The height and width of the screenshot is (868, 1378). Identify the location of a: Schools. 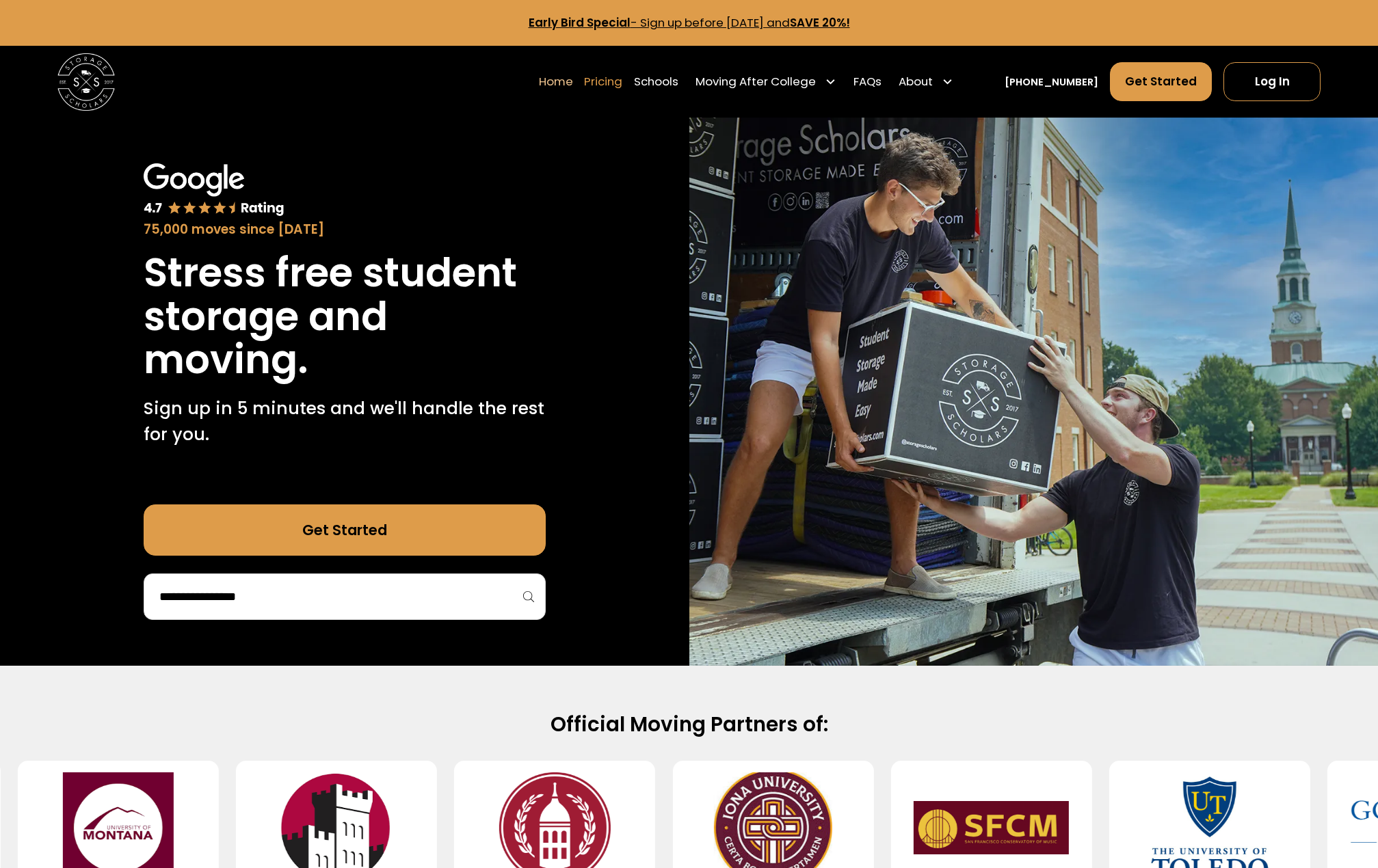
(656, 81).